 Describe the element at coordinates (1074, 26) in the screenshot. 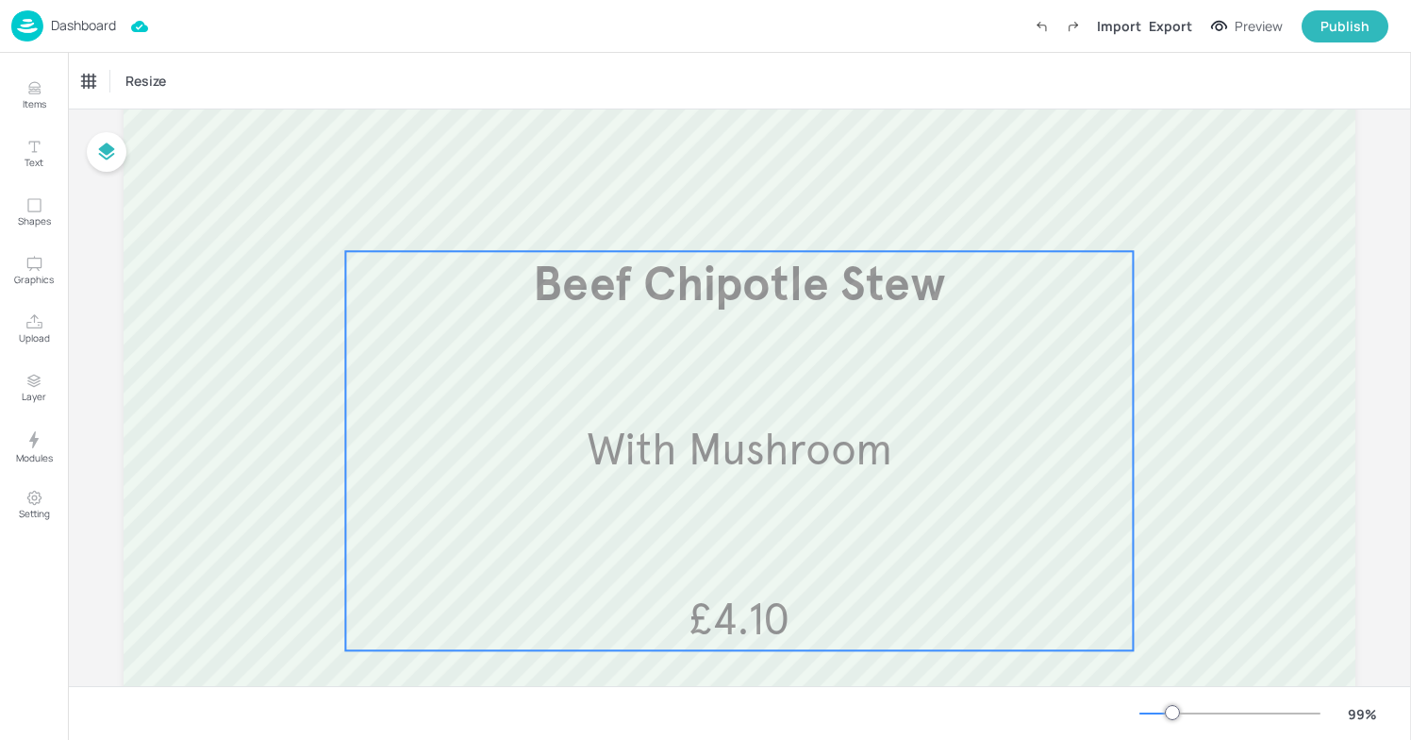

I see `label: Redo (Ctrl + Y)` at that location.